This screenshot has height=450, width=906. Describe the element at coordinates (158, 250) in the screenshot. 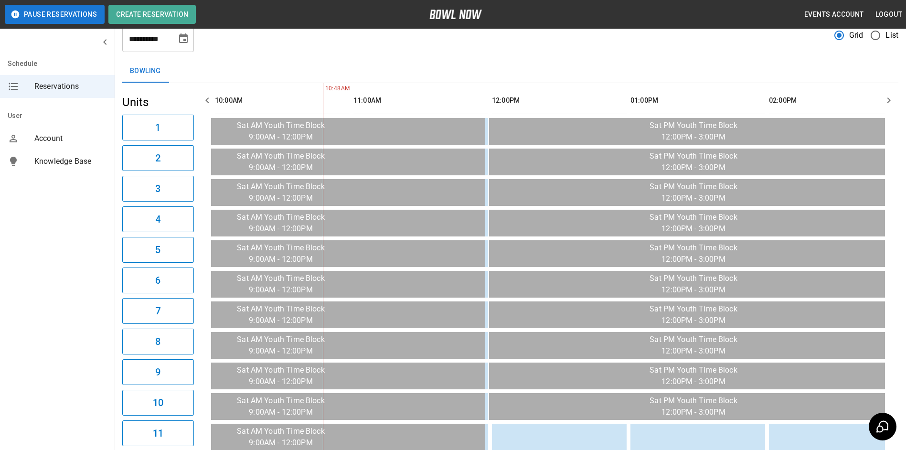

I see `button: 5` at that location.